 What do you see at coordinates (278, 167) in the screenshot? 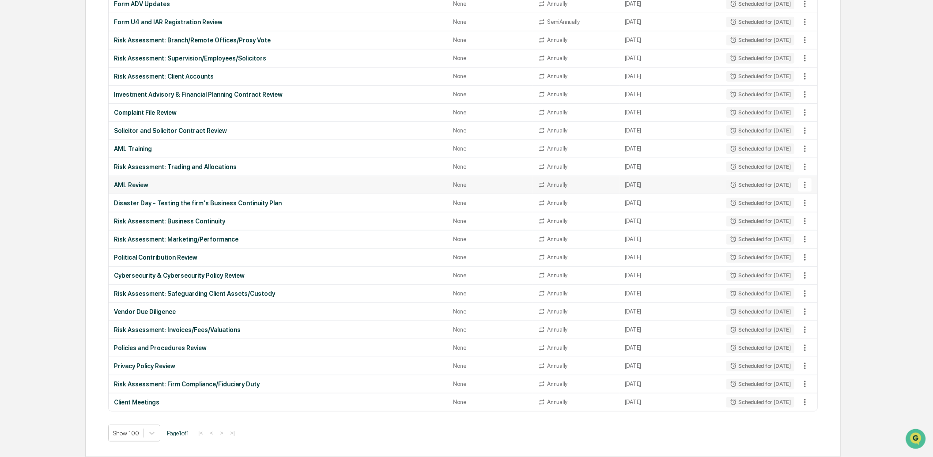
I see `div: Risk Assessment: Trading and Allocations` at bounding box center [278, 167].